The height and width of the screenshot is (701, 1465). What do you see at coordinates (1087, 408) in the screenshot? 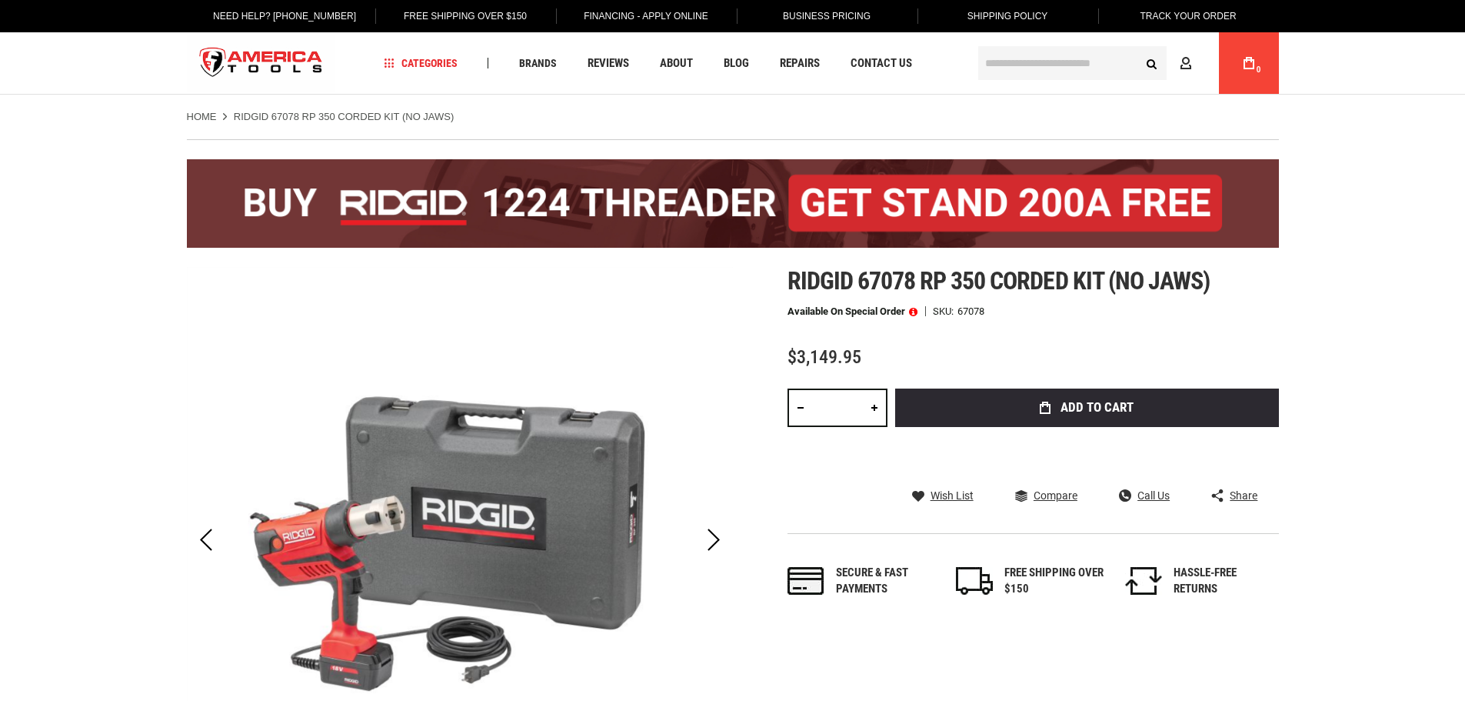
I see `button: Add to Cart` at bounding box center [1087, 408].